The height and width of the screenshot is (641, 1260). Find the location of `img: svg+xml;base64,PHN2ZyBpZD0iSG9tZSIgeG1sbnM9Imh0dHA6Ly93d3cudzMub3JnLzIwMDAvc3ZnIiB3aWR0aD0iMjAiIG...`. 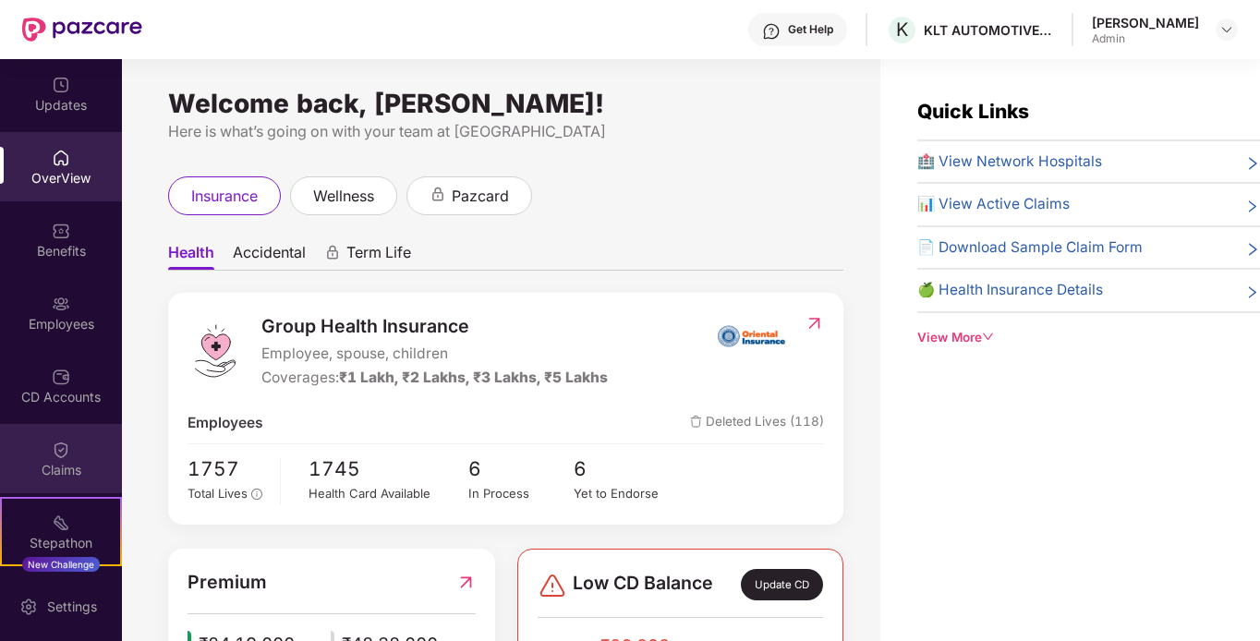

img: svg+xml;base64,PHN2ZyBpZD0iSG9tZSIgeG1sbnM9Imh0dHA6Ly93d3cudzMub3JnLzIwMDAvc3ZnIiB3aWR0aD0iMjAiIG... is located at coordinates (61, 158).